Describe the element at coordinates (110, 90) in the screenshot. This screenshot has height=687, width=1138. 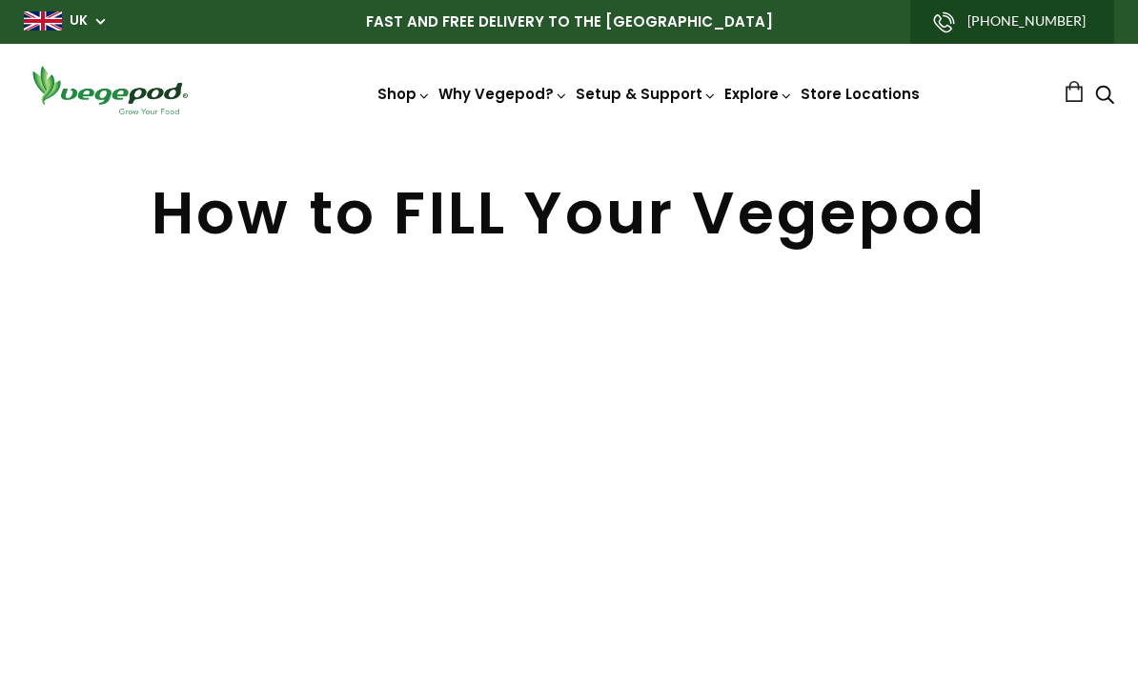
I see `img: Vegepod` at that location.